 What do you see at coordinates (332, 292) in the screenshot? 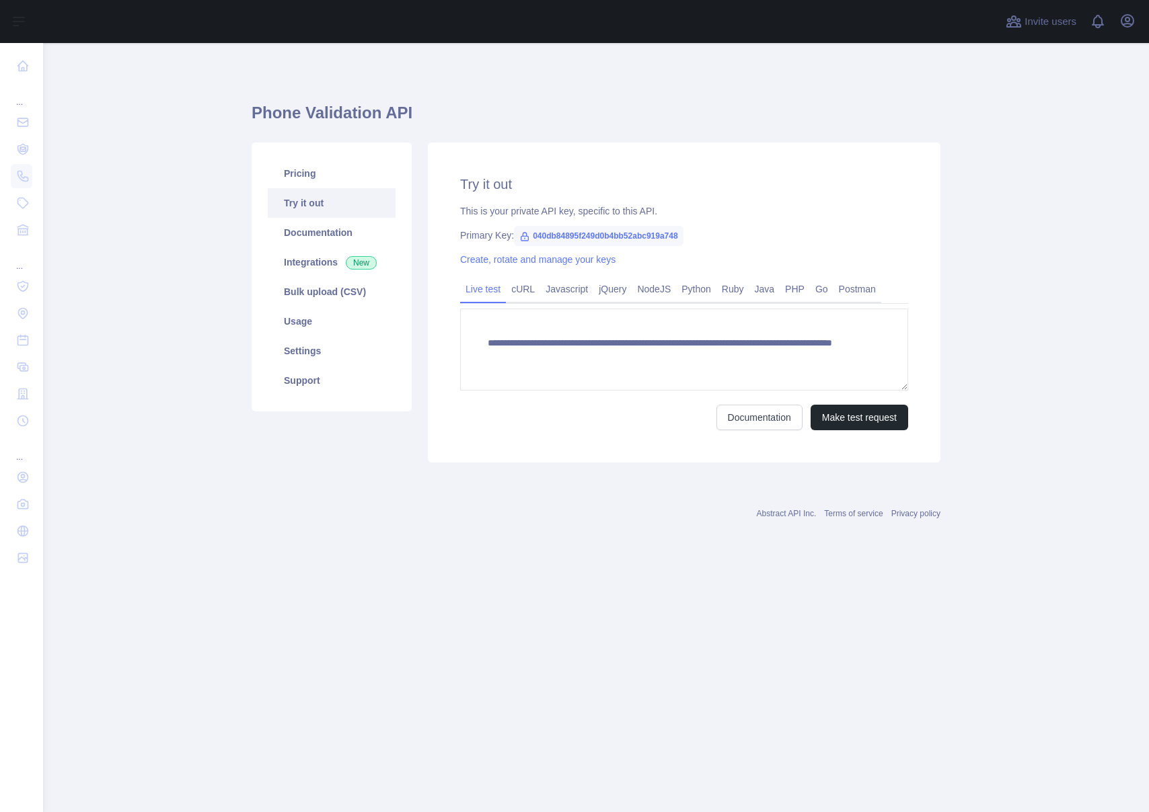
I see `a: Bulk upload (CSV)` at bounding box center [332, 292].